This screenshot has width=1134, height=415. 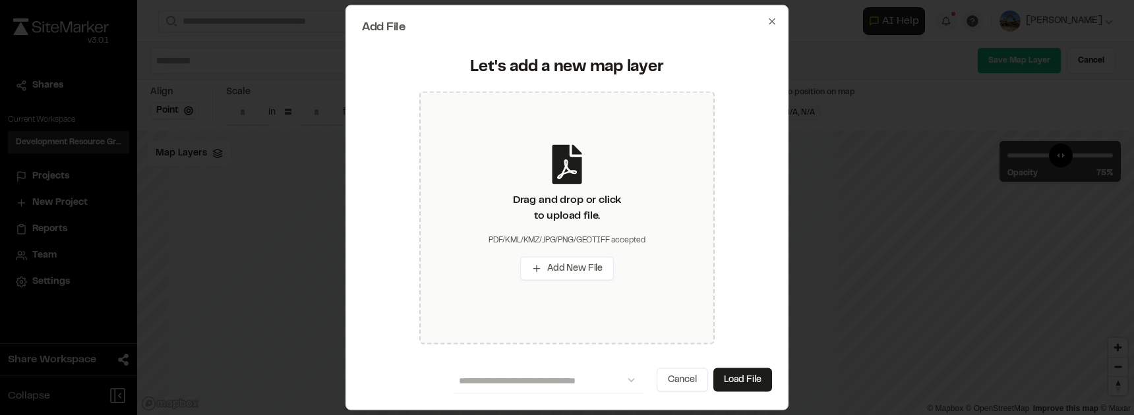 What do you see at coordinates (567, 208) in the screenshot?
I see `div: Drag and drop or click to upload file.` at bounding box center [567, 208].